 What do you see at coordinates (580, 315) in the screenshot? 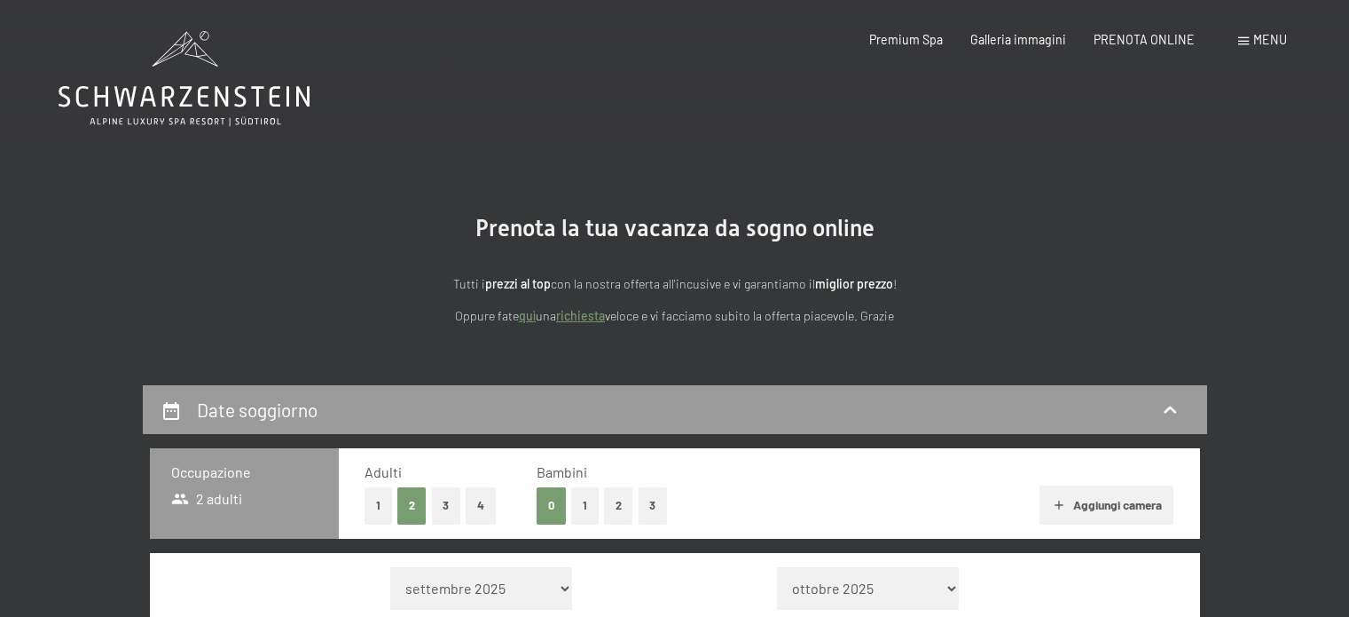
I see `a: richiesta` at bounding box center [580, 315].